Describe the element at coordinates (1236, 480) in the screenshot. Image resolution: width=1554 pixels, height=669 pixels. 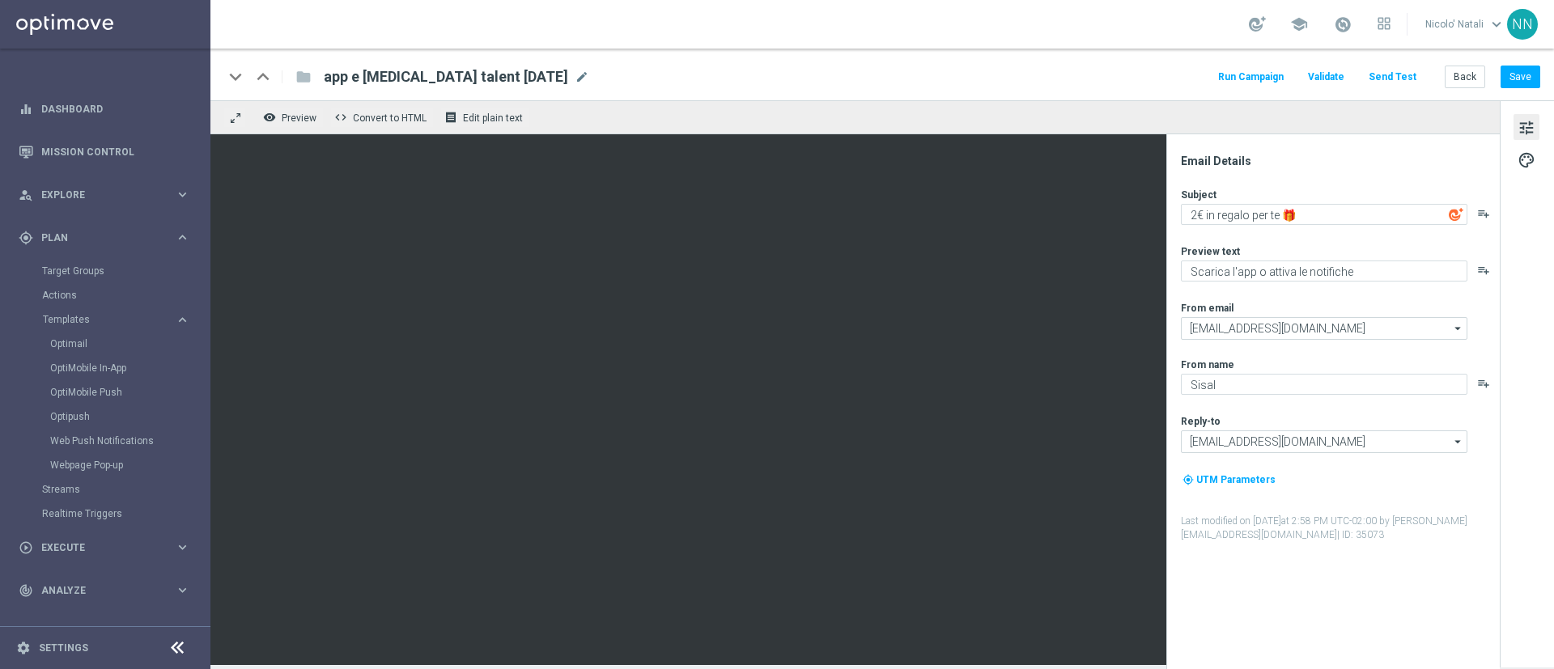
I see `span: UTM Parameters` at that location.